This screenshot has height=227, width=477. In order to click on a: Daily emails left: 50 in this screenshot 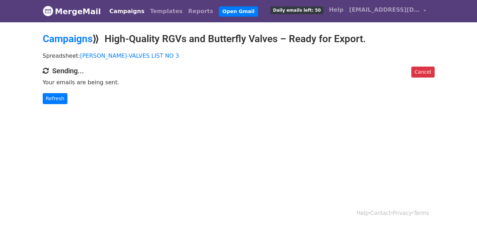, I will do `click(297, 10)`.